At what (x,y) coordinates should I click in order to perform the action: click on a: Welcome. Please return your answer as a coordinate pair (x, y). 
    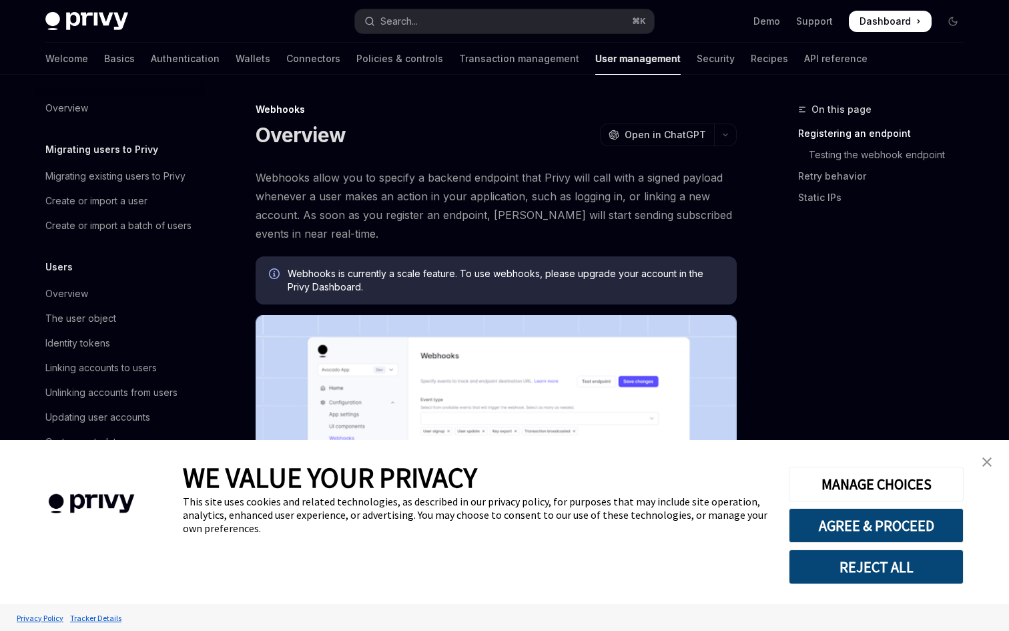
    Looking at the image, I should click on (67, 59).